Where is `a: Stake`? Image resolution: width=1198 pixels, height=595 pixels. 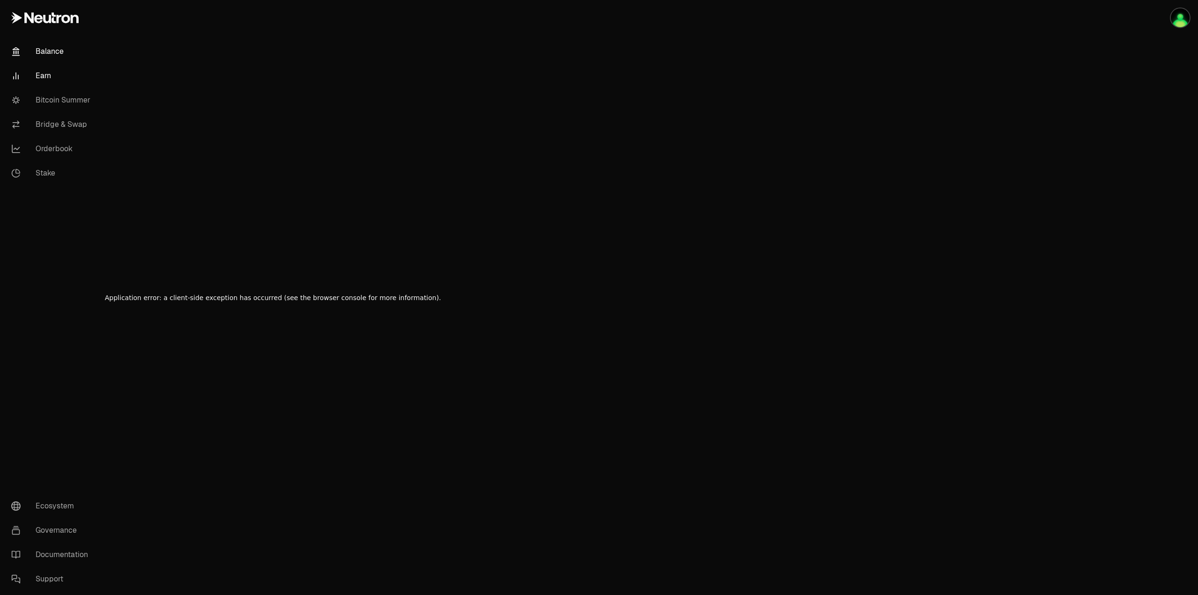
a: Stake is located at coordinates (52, 173).